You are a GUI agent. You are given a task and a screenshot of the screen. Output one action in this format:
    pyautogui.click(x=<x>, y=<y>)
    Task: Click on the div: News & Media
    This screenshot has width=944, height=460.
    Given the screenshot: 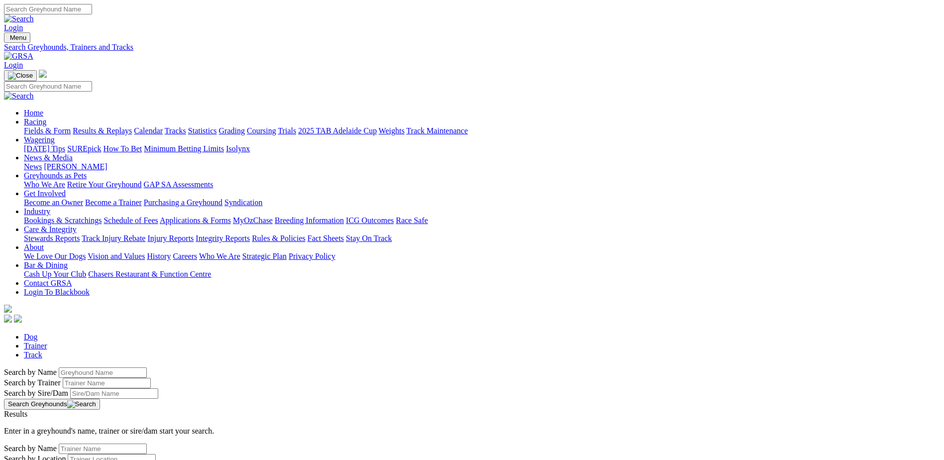 What is the action you would take?
    pyautogui.click(x=482, y=167)
    